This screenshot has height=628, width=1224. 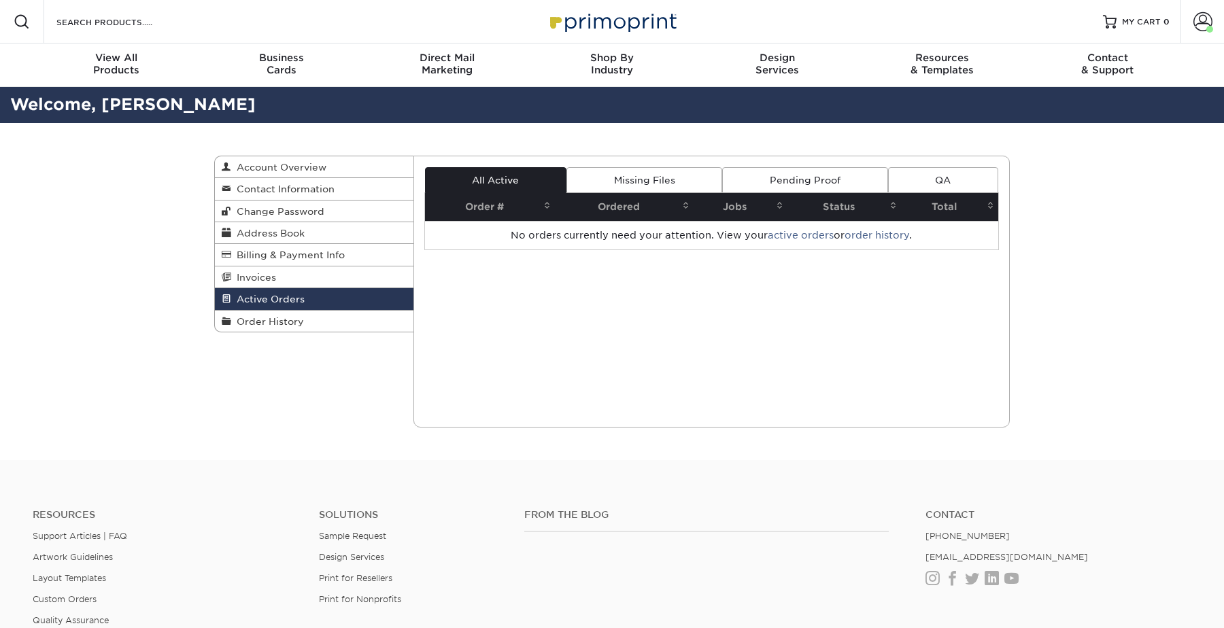 I want to click on a: Print for Nonprofits, so click(x=360, y=599).